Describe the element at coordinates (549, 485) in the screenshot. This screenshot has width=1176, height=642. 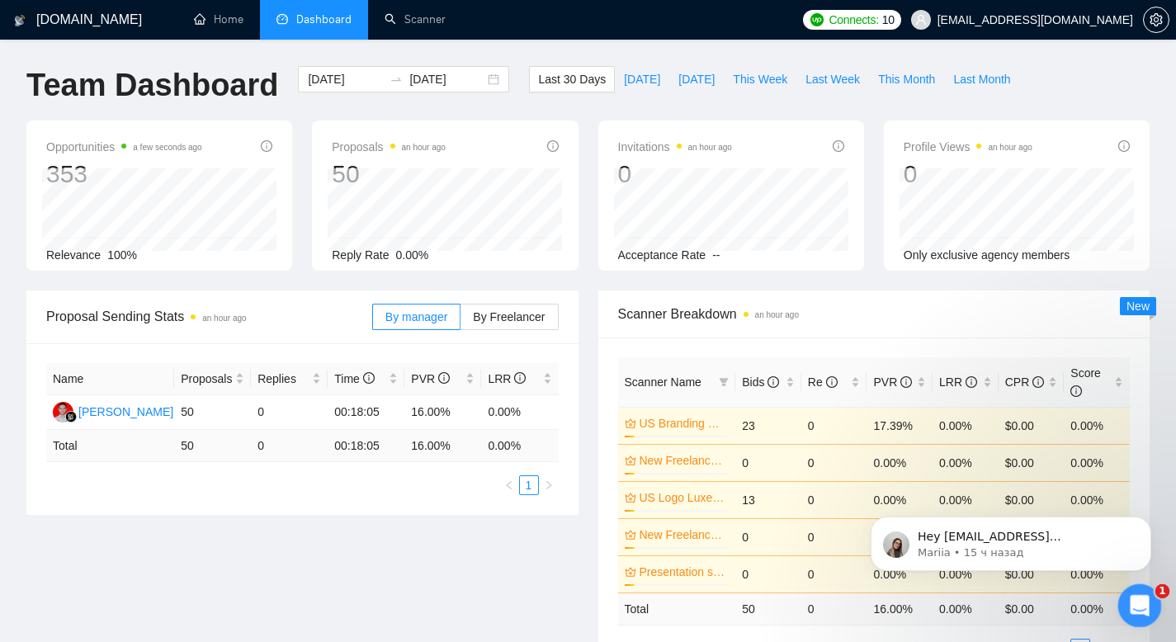
I see `li: Next Page` at that location.